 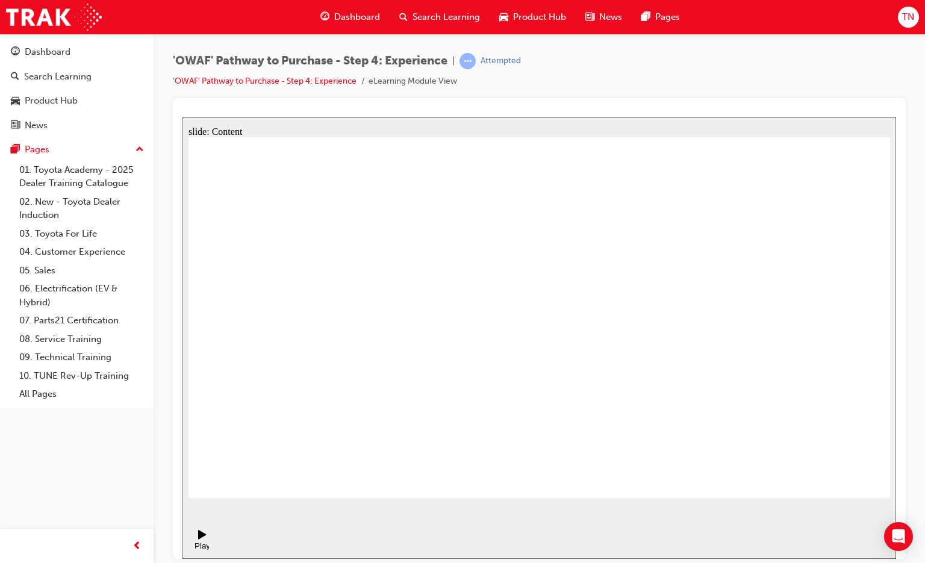 I want to click on a: pages-iconPages, so click(x=660, y=17).